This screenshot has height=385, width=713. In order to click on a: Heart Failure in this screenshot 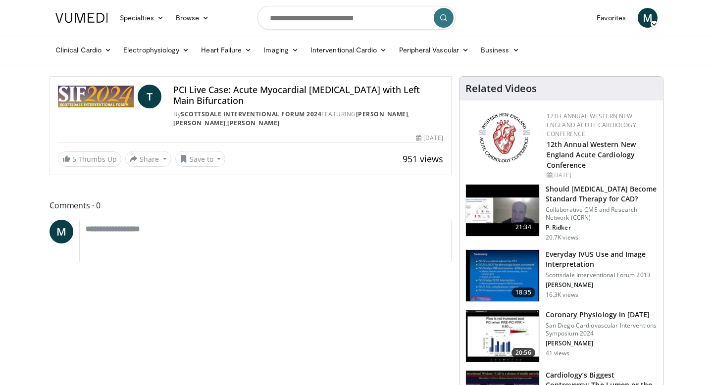, I will do `click(226, 50)`.